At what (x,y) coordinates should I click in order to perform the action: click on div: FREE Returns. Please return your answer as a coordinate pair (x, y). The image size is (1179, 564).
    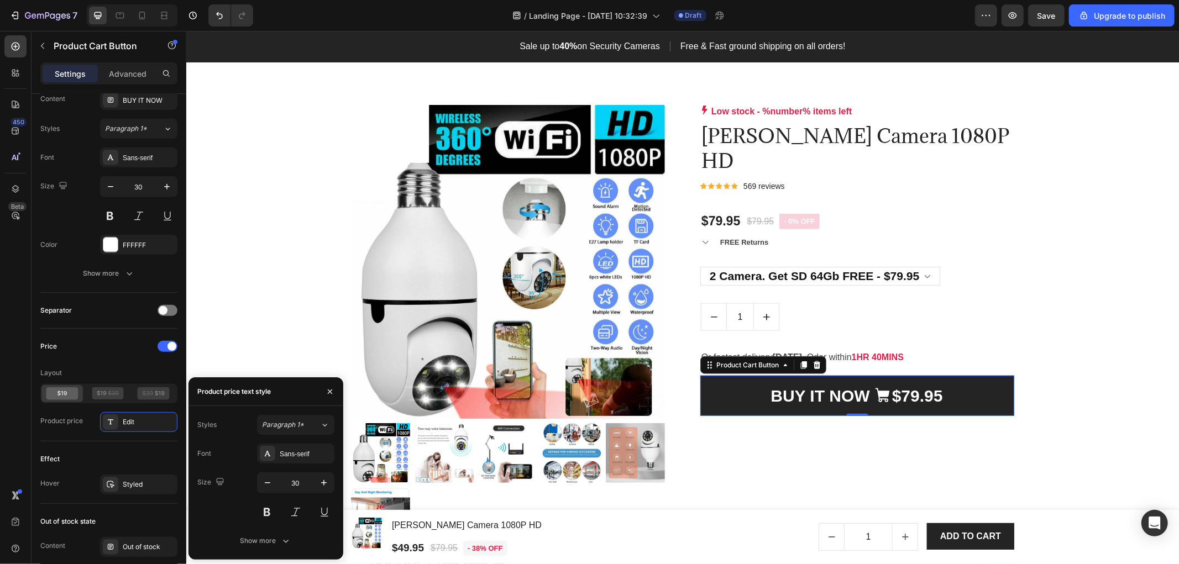
    Looking at the image, I should click on (558, 212).